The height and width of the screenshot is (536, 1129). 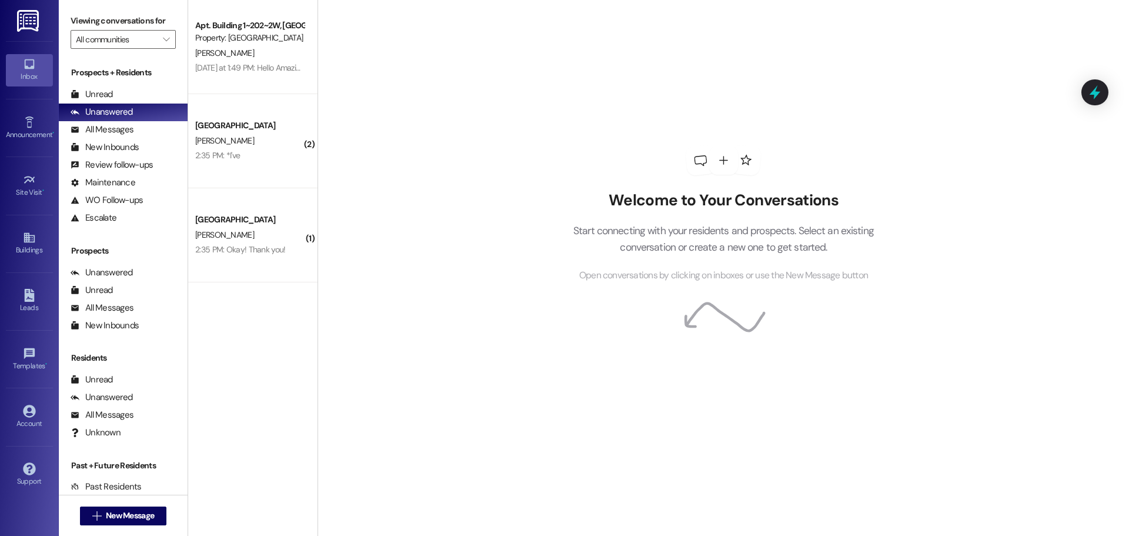 I want to click on label: Viewing conversations for, so click(x=123, y=21).